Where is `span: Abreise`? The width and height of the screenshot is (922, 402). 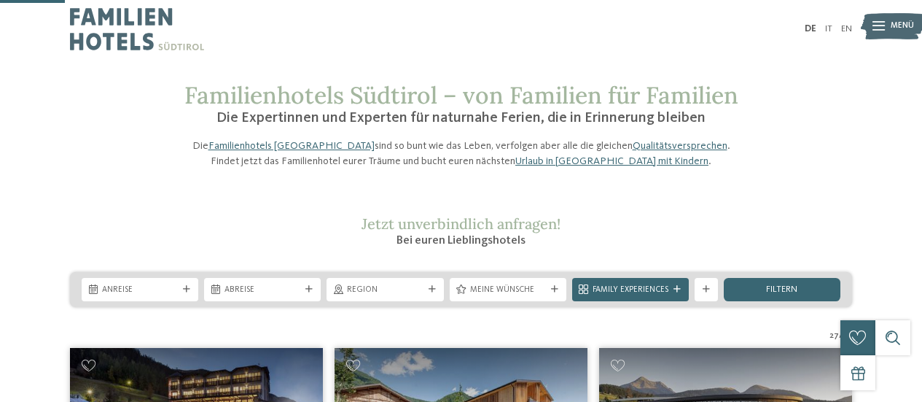 span: Abreise is located at coordinates (262, 290).